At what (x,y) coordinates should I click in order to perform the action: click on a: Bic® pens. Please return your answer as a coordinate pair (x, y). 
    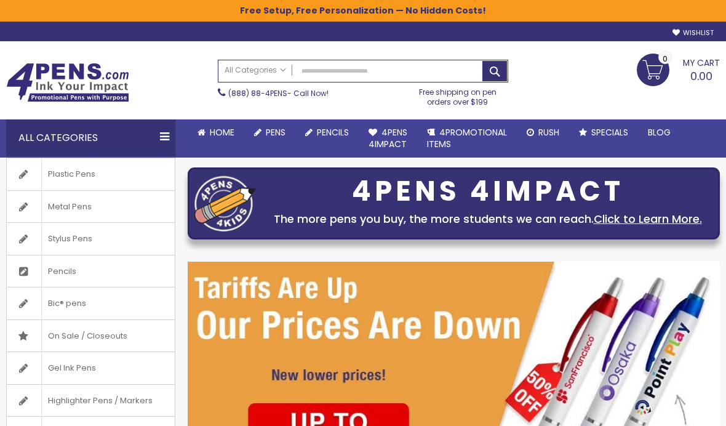
    Looking at the image, I should click on (90, 303).